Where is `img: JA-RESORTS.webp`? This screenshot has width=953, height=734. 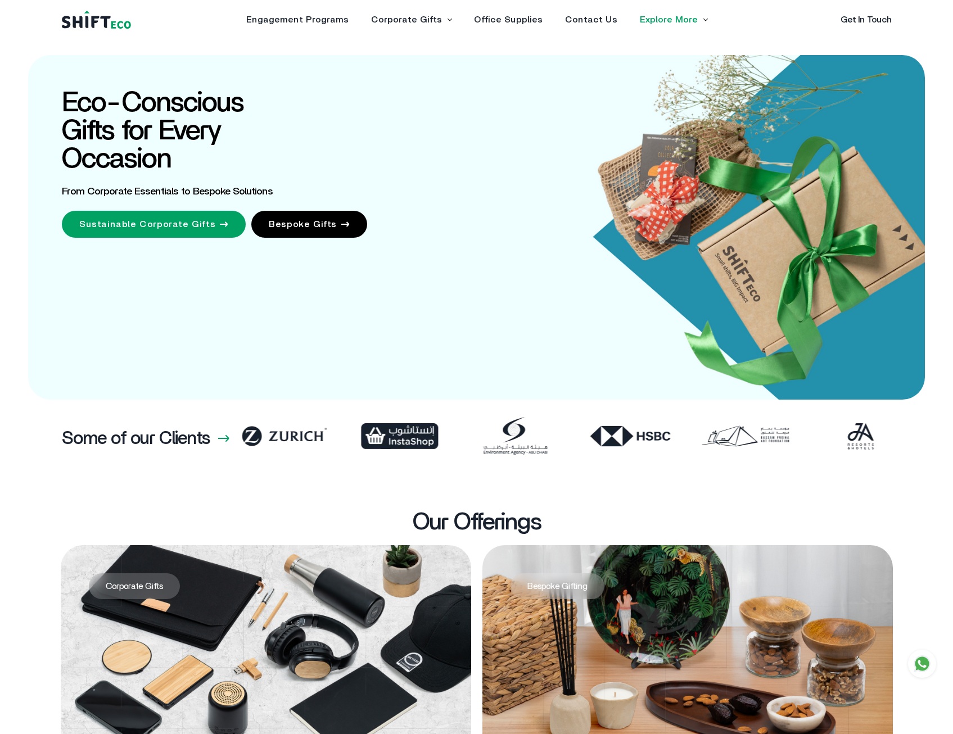
img: JA-RESORTS.webp is located at coordinates (840, 436).